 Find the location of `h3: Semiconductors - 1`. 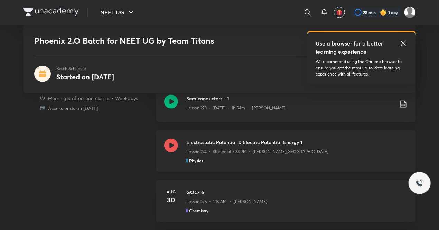

h3: Semiconductors - 1 is located at coordinates (290, 98).